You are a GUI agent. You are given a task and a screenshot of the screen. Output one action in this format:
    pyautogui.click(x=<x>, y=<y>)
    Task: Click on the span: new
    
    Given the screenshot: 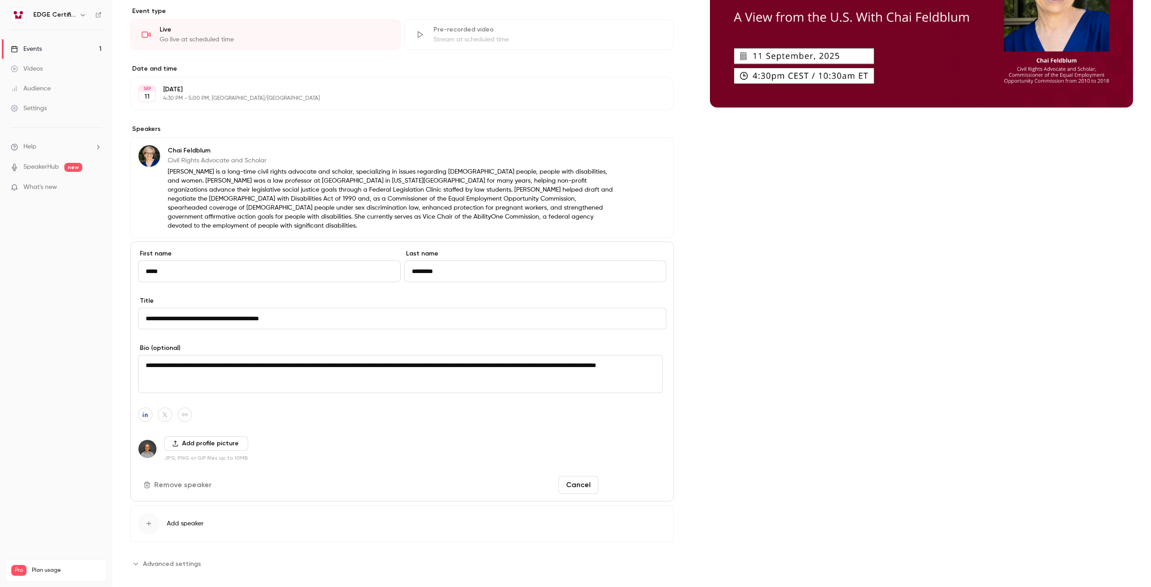 What is the action you would take?
    pyautogui.click(x=73, y=167)
    